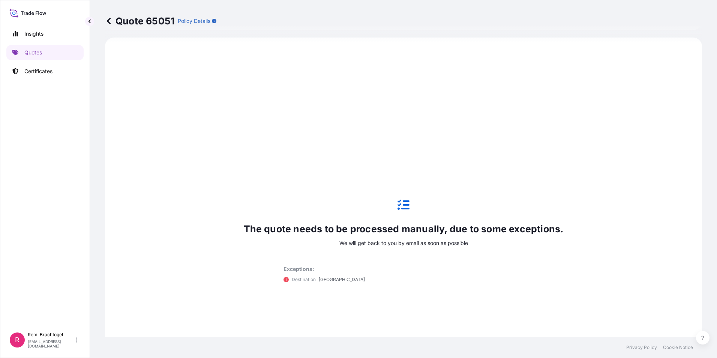  Describe the element at coordinates (678, 347) in the screenshot. I see `p: Cookie Notice` at that location.